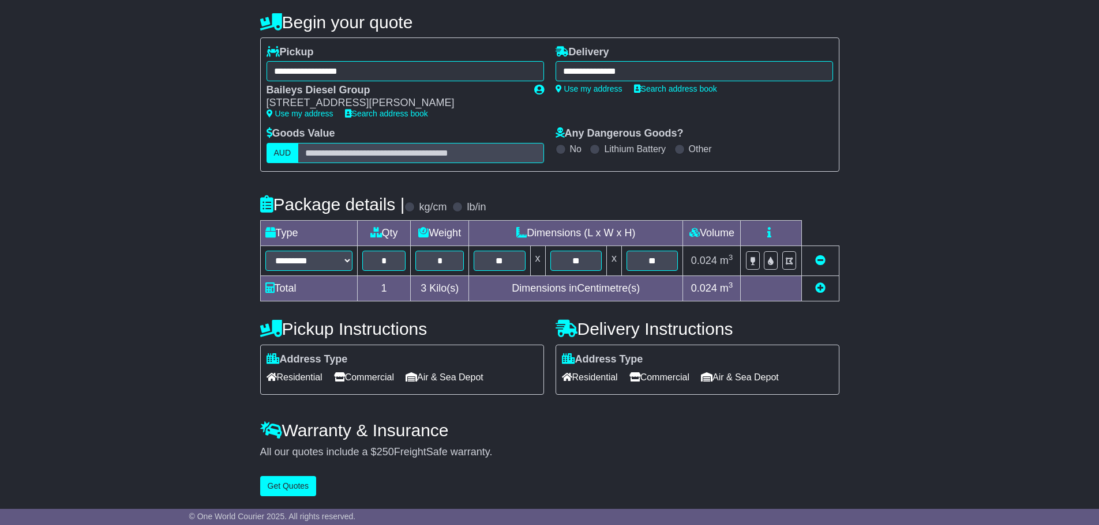  Describe the element at coordinates (619, 134) in the screenshot. I see `label: Any Dangerous Goods?` at that location.